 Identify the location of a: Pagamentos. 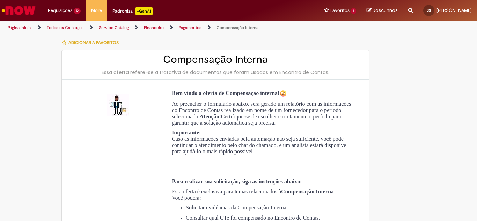
(190, 28).